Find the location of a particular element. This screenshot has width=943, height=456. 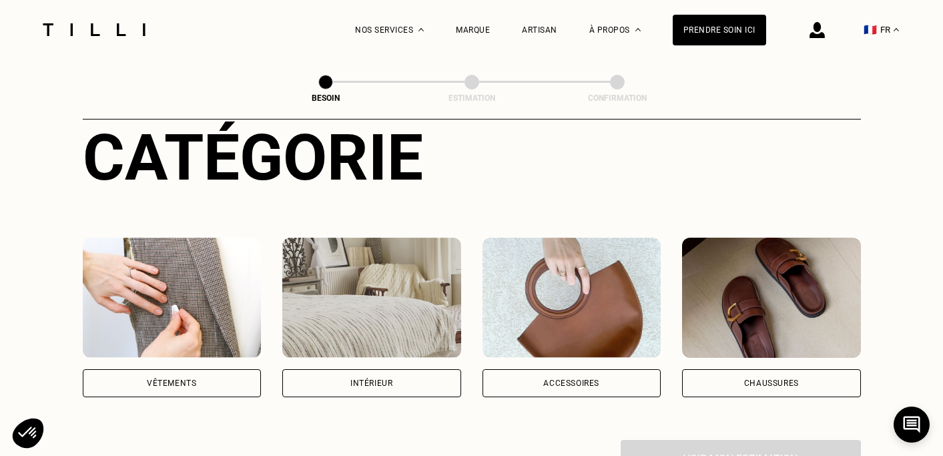

div: Prendre soin ici is located at coordinates (719, 30).